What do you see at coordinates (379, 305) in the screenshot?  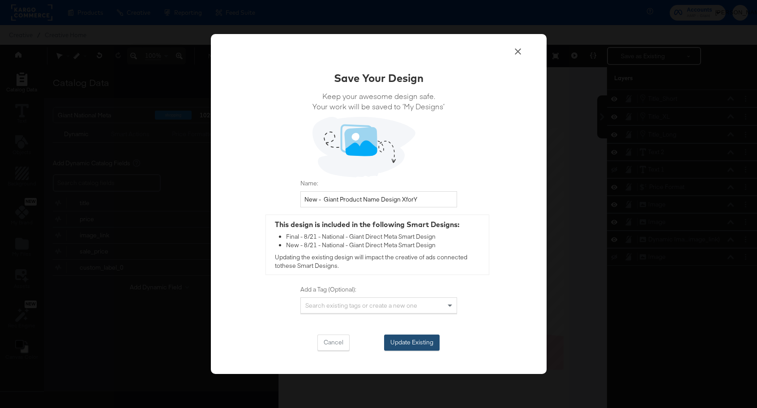 I see `div: Search existing tags or create a new one` at bounding box center [379, 305].